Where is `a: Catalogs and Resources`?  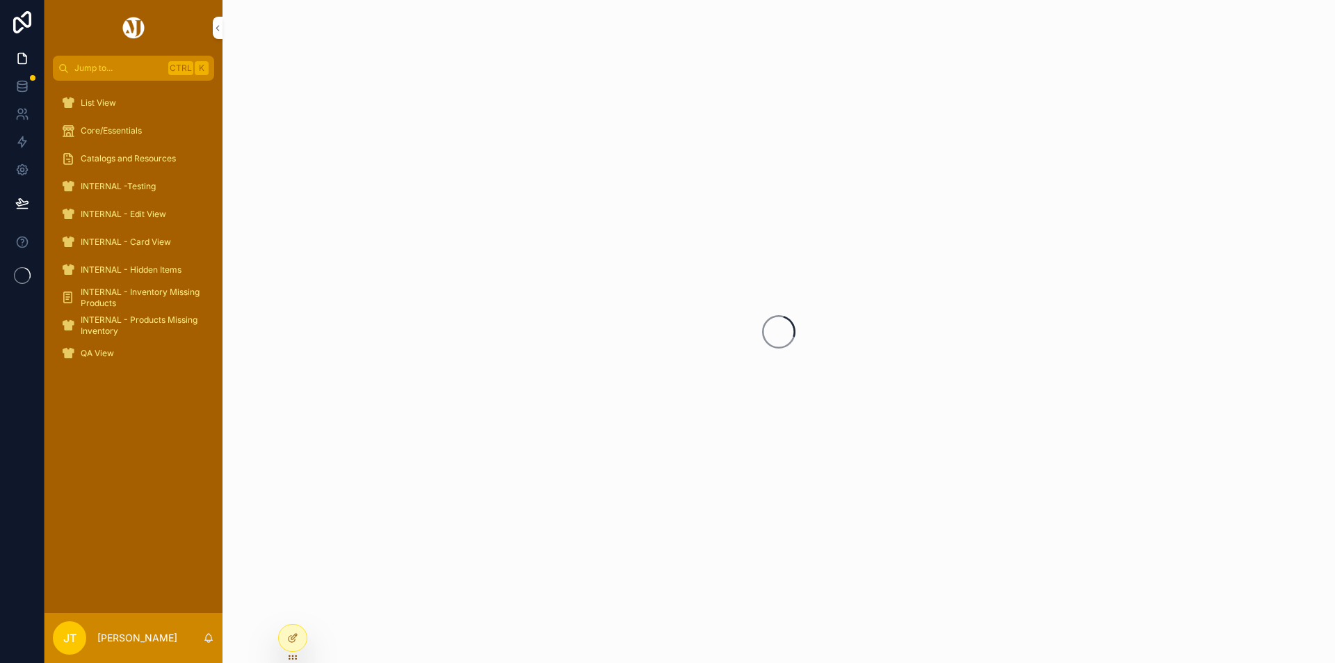
a: Catalogs and Resources is located at coordinates (133, 159).